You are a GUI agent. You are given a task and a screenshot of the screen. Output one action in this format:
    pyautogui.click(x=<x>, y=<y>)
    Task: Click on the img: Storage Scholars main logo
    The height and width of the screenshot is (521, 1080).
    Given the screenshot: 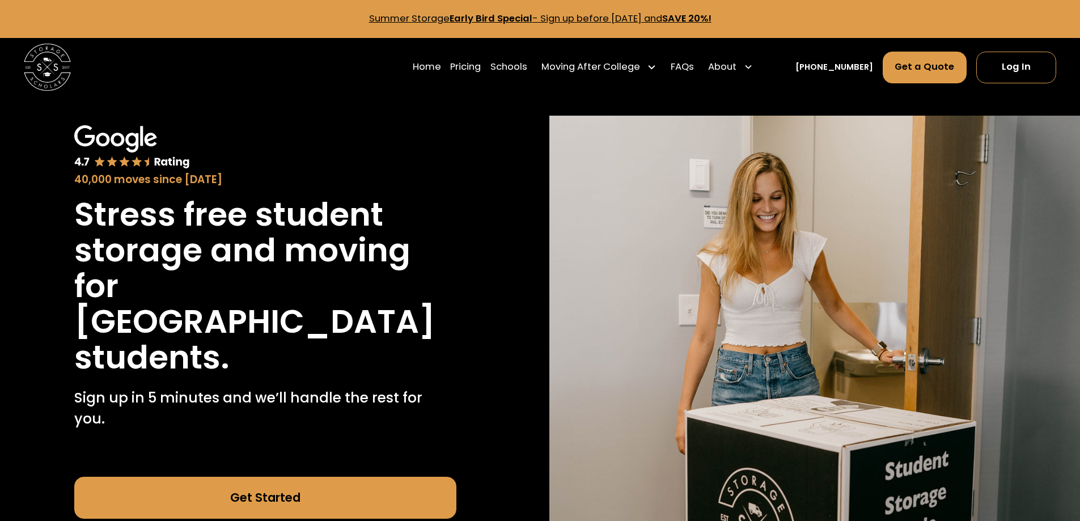 What is the action you would take?
    pyautogui.click(x=47, y=67)
    